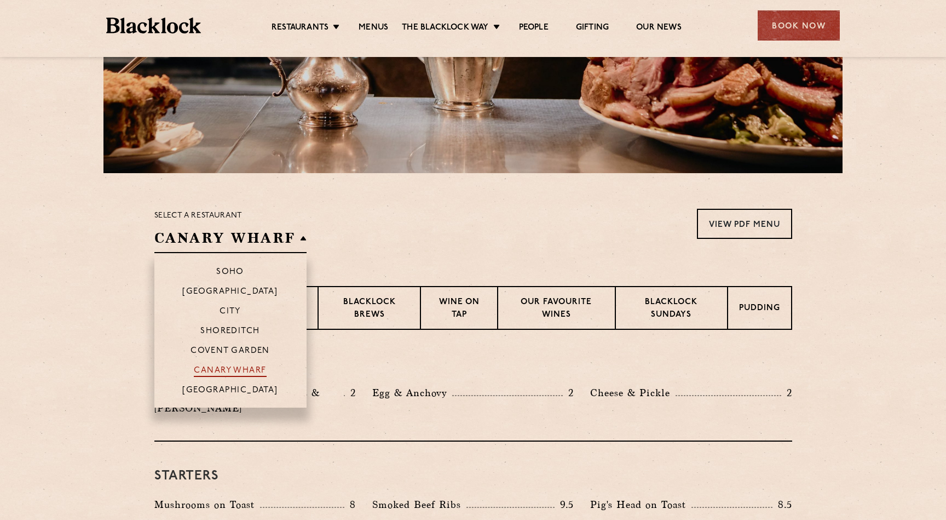 The width and height of the screenshot is (946, 520). What do you see at coordinates (782, 504) in the screenshot?
I see `p: 8.5` at bounding box center [782, 504].